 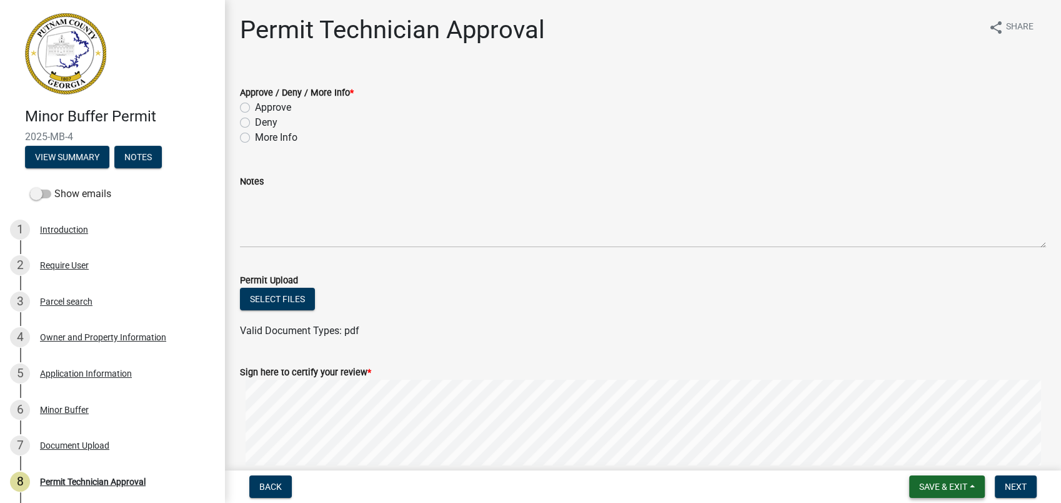 What do you see at coordinates (306, 373) in the screenshot?
I see `label: Sign here to certify your review` at bounding box center [306, 373].